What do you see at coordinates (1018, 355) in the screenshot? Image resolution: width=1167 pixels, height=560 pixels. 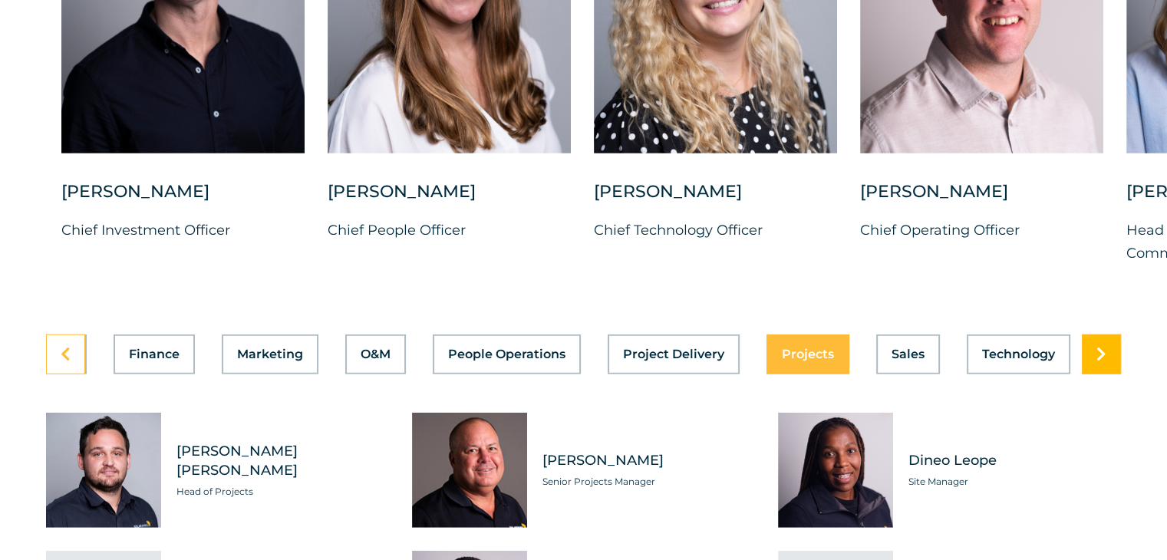 I see `span: Technology` at bounding box center [1018, 355].